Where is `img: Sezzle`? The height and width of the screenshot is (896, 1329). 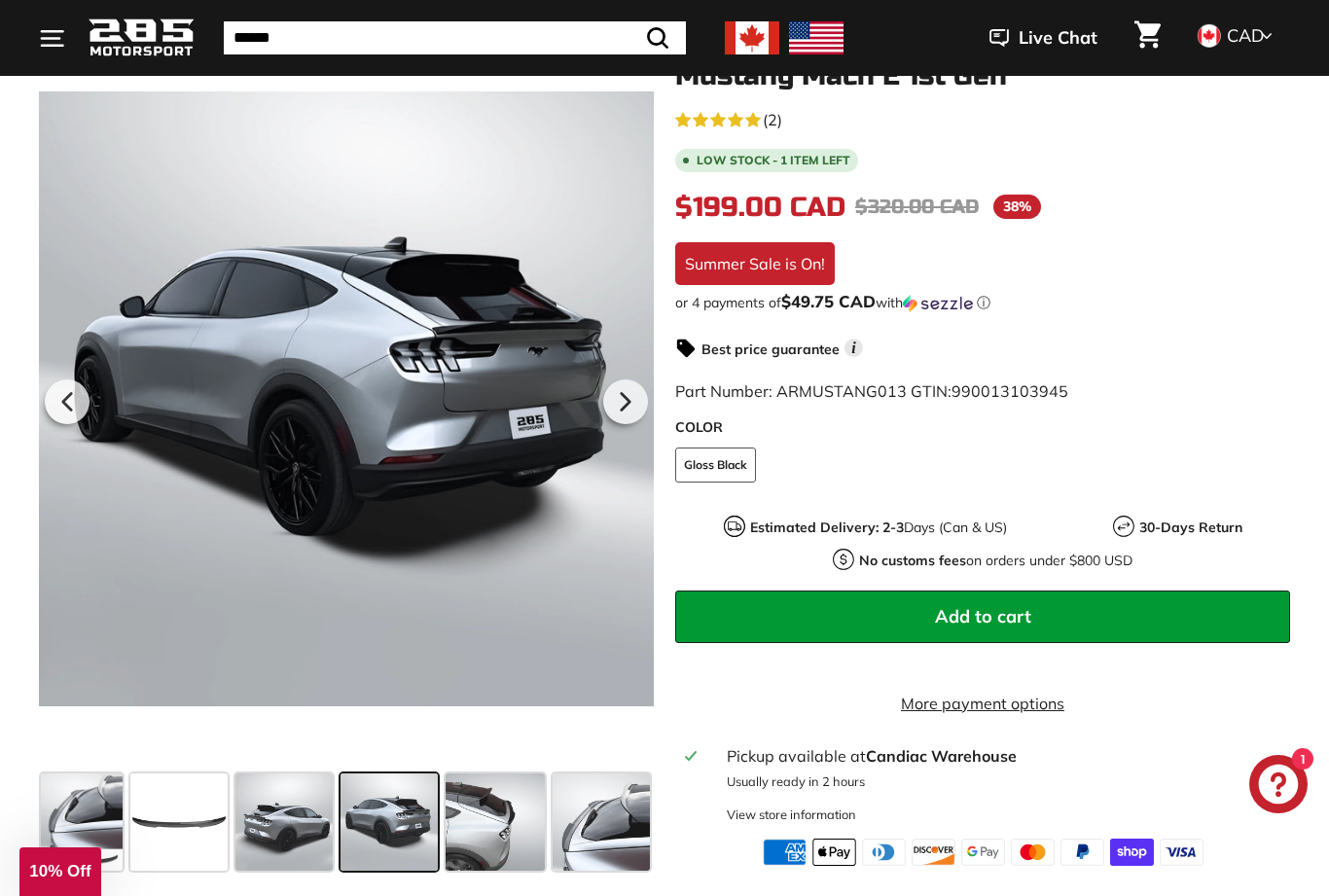 img: Sezzle is located at coordinates (938, 303).